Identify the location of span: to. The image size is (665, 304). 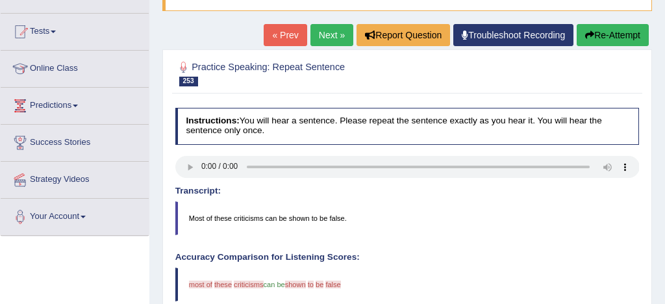
(310, 284).